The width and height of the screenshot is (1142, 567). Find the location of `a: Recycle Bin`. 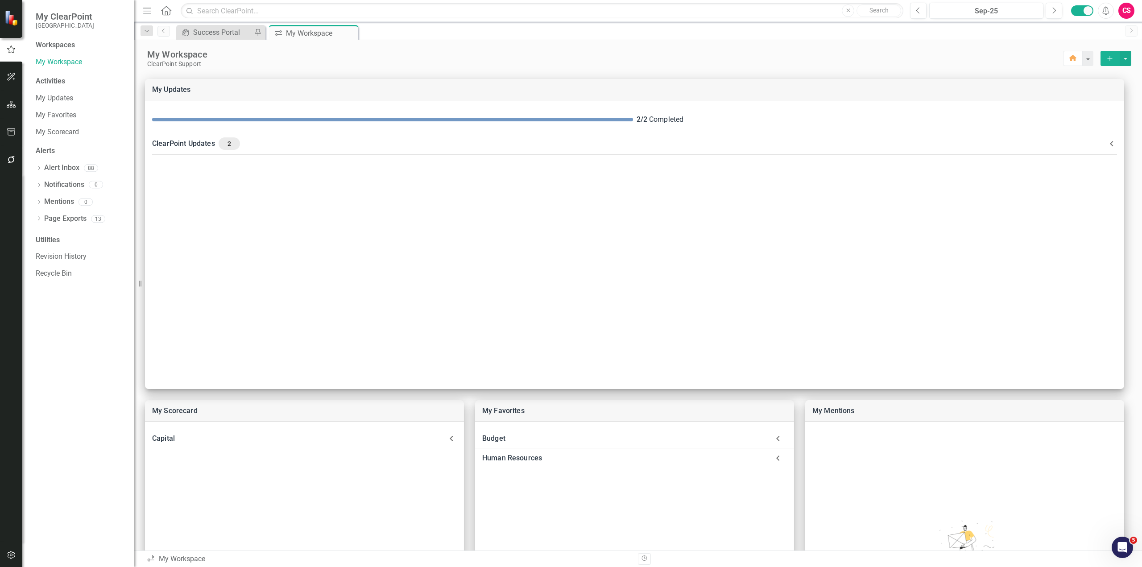

a: Recycle Bin is located at coordinates (80, 273).